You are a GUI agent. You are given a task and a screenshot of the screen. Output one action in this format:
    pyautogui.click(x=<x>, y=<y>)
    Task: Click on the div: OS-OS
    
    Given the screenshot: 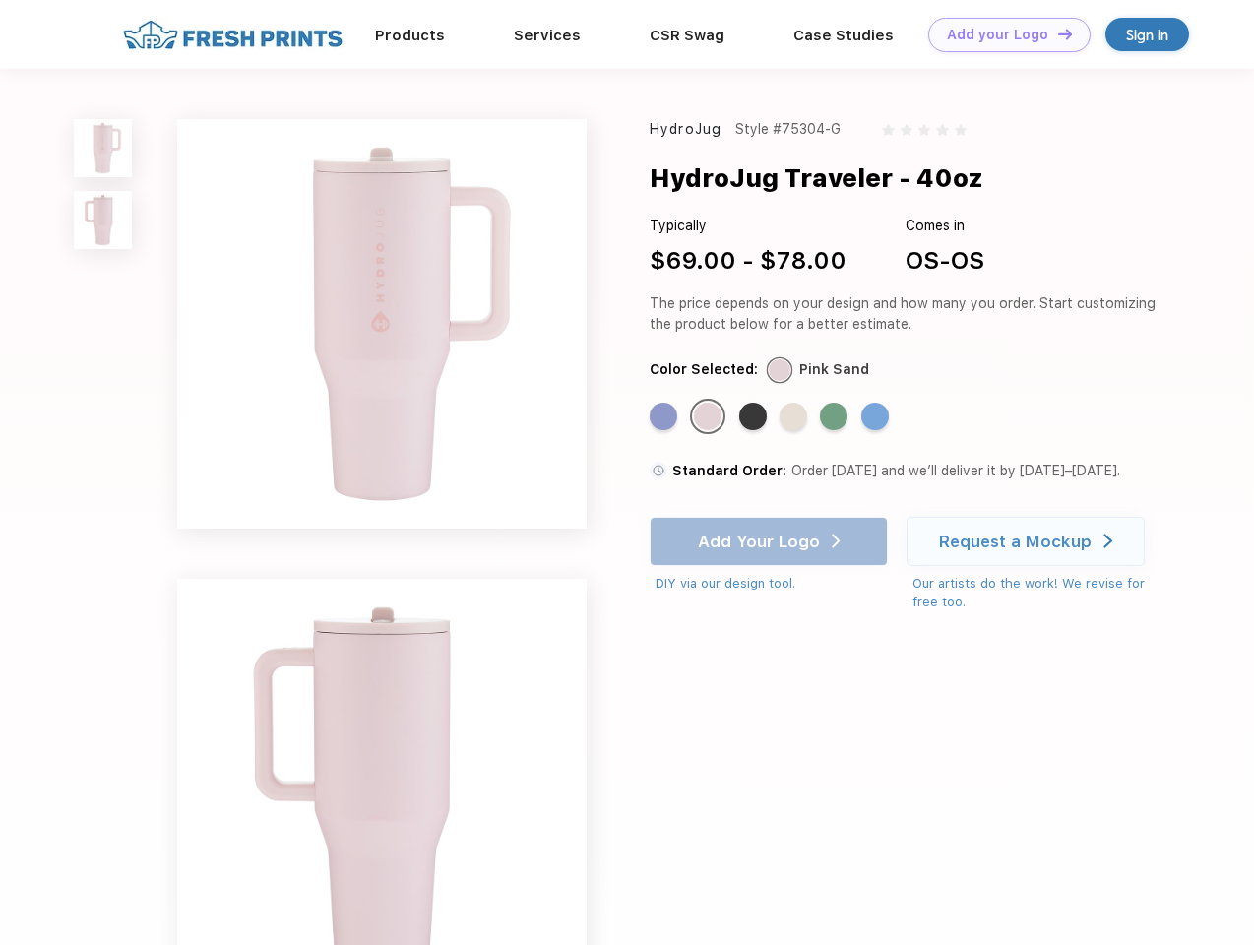 What is the action you would take?
    pyautogui.click(x=945, y=261)
    